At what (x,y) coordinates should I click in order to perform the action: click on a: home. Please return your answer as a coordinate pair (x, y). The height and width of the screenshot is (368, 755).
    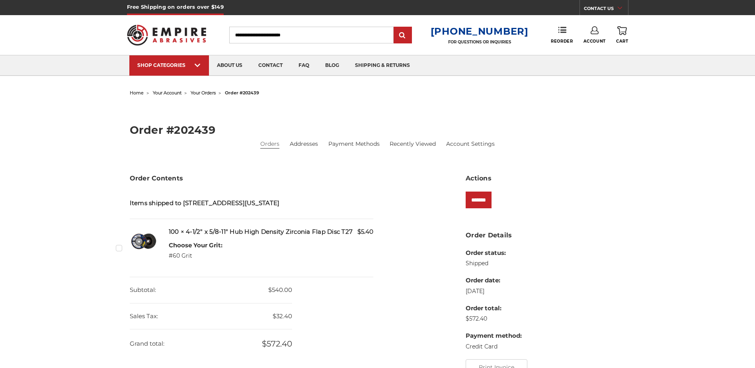
    Looking at the image, I should click on (137, 93).